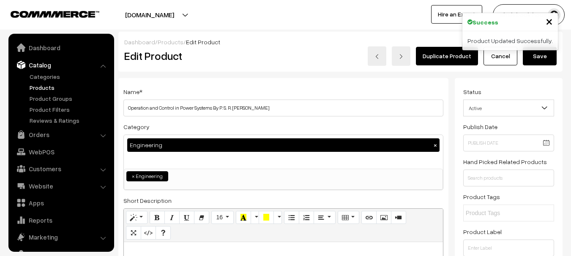  Describe the element at coordinates (61, 65) in the screenshot. I see `a: Catalog` at that location.